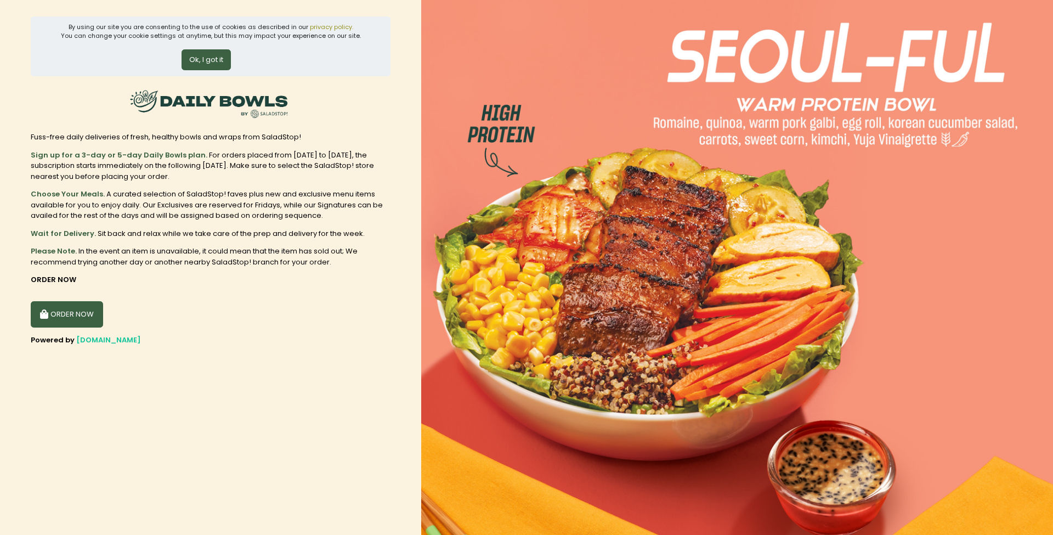  Describe the element at coordinates (119, 155) in the screenshot. I see `b: Sign up for a 3-day or 5-day Daily Bowls plan.` at that location.